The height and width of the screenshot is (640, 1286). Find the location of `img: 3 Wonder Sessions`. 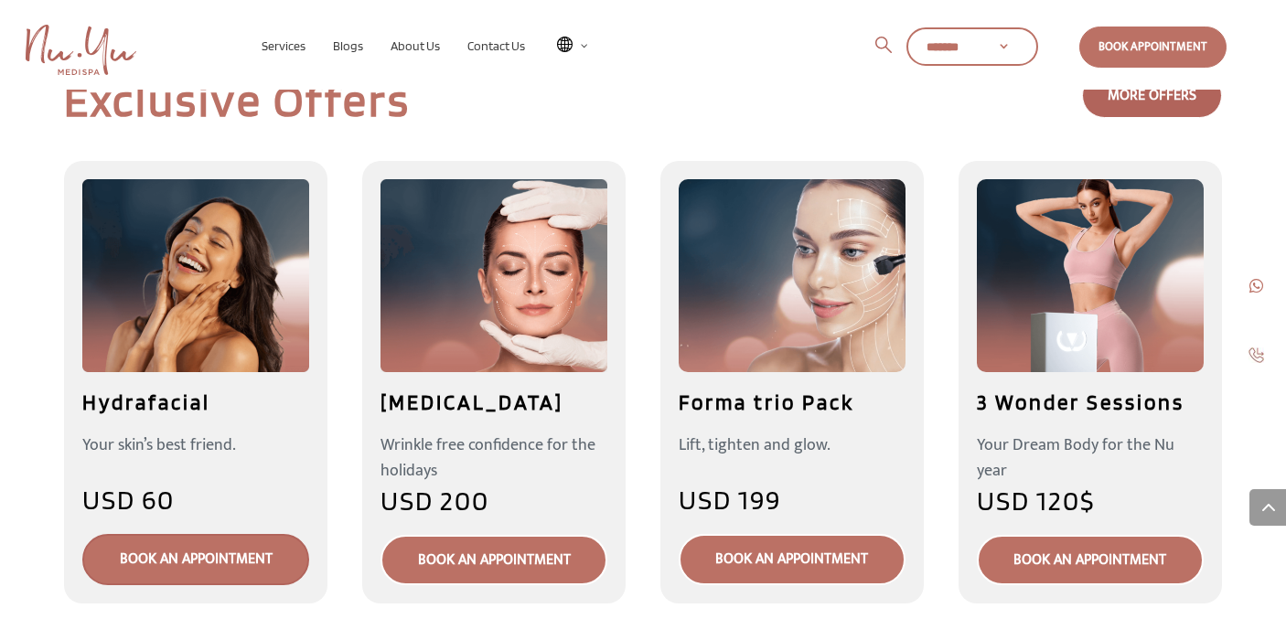

img: 3 Wonder Sessions is located at coordinates (1090, 275).